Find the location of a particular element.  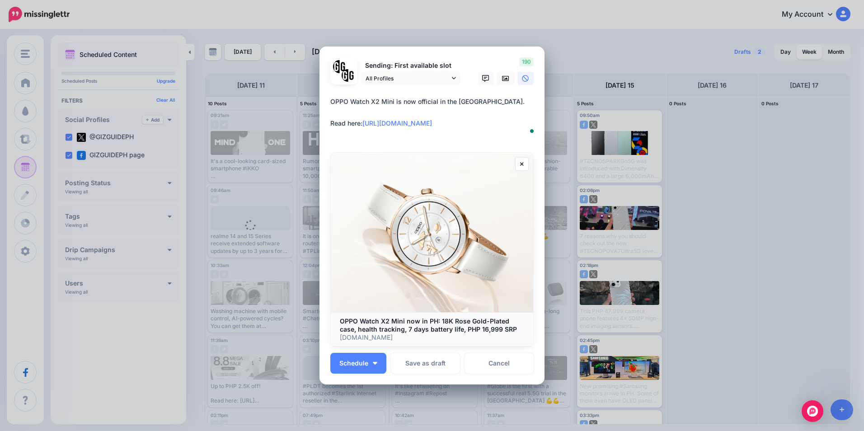

a: All Profiles is located at coordinates (411, 78).